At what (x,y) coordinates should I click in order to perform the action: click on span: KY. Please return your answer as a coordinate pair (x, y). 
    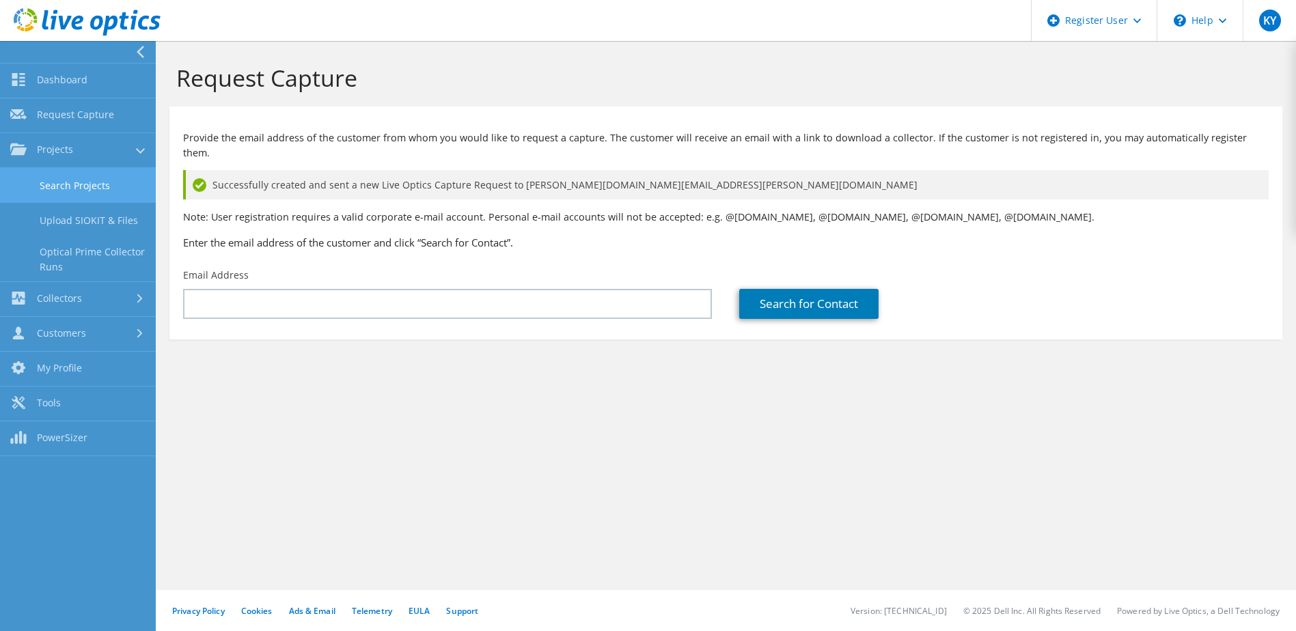
    Looking at the image, I should click on (1270, 20).